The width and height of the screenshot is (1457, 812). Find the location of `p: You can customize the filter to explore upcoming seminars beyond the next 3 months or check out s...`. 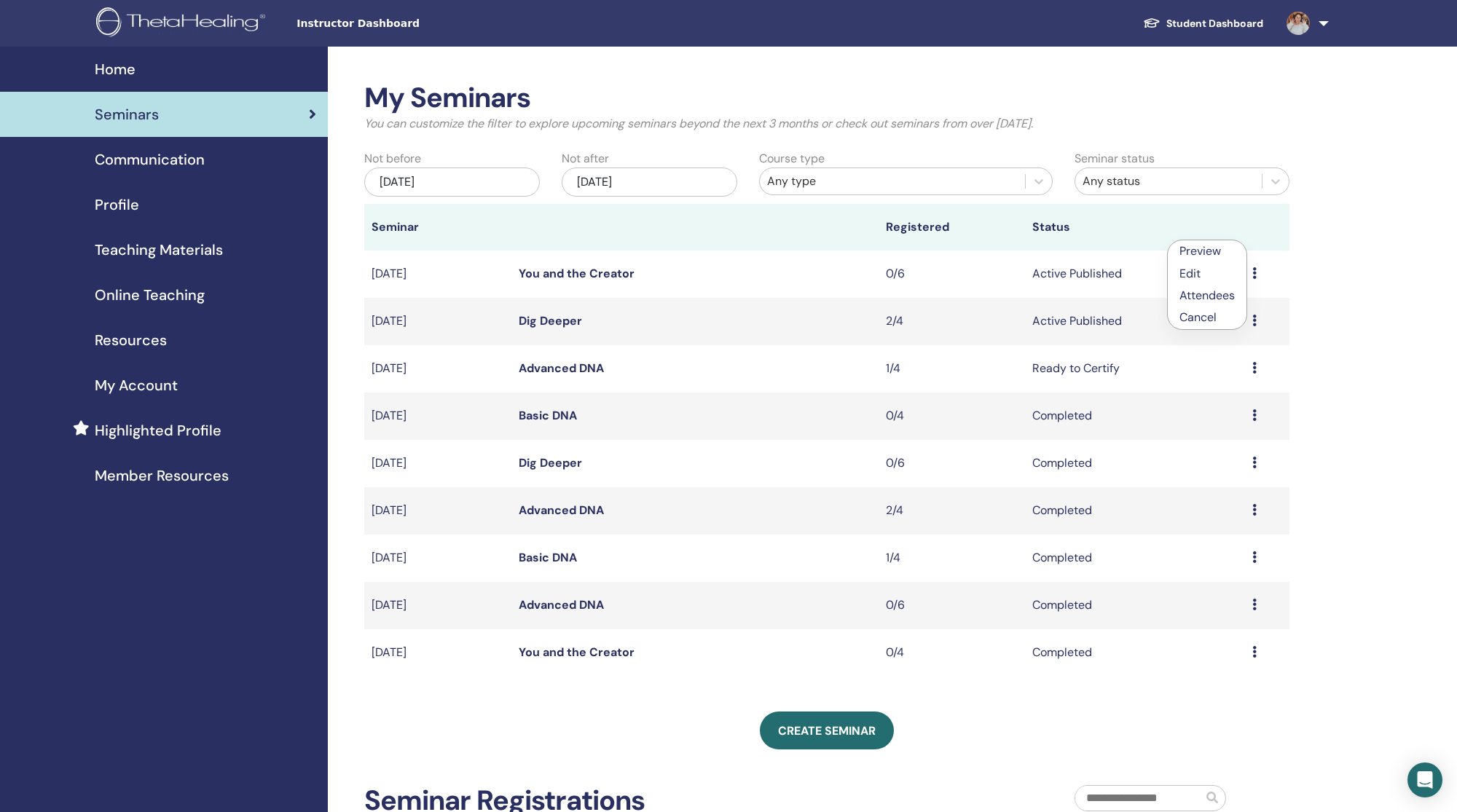

p: You can customize the filter to explore upcoming seminars beyond the next 3 months or check out s... is located at coordinates (827, 124).